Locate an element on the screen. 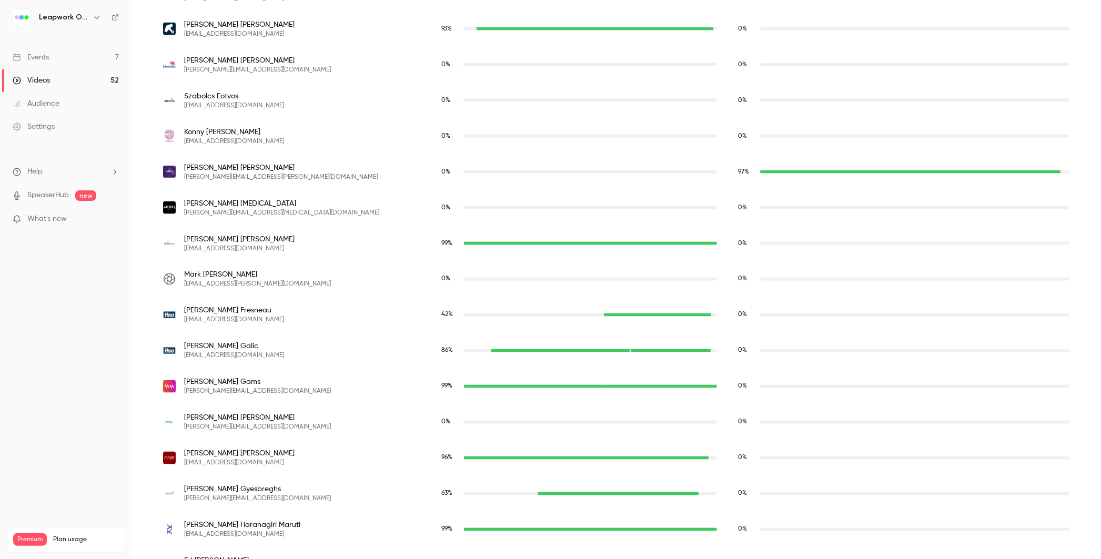  img: children.org is located at coordinates (169, 136).